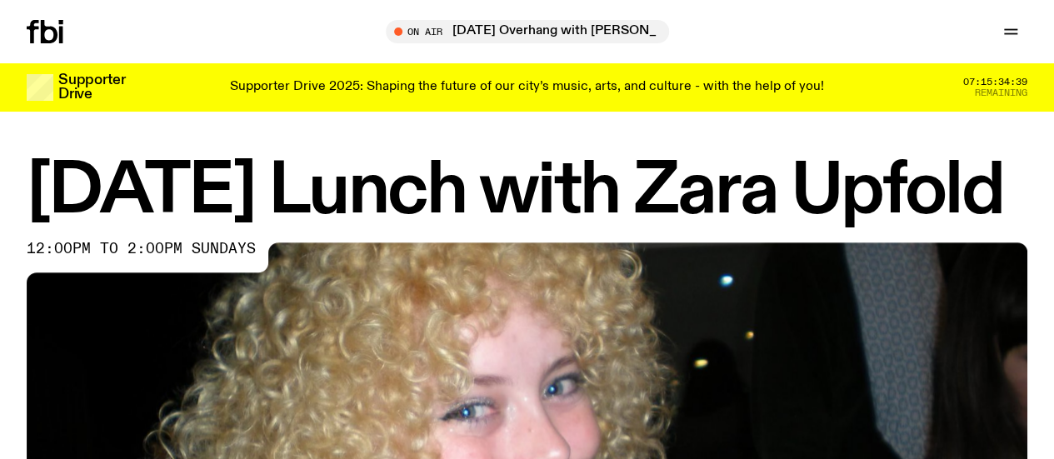  I want to click on p: Supporter Drive 2025: Shaping the future of our city’s music, arts, and culture - with the help o..., so click(526, 87).